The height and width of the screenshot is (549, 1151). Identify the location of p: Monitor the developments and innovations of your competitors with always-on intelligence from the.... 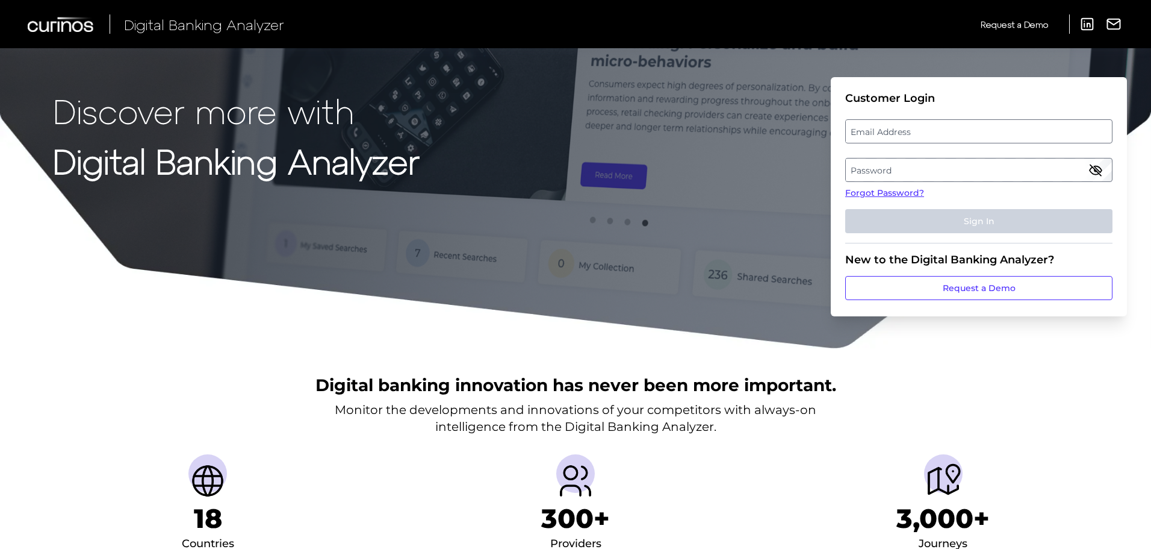
(576, 418).